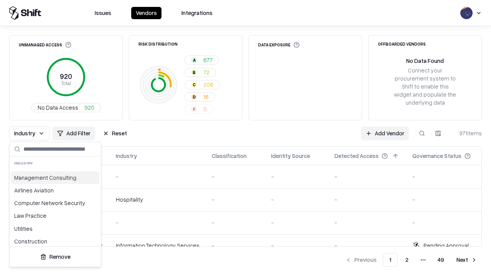  I want to click on div: Suggestions, so click(55, 208).